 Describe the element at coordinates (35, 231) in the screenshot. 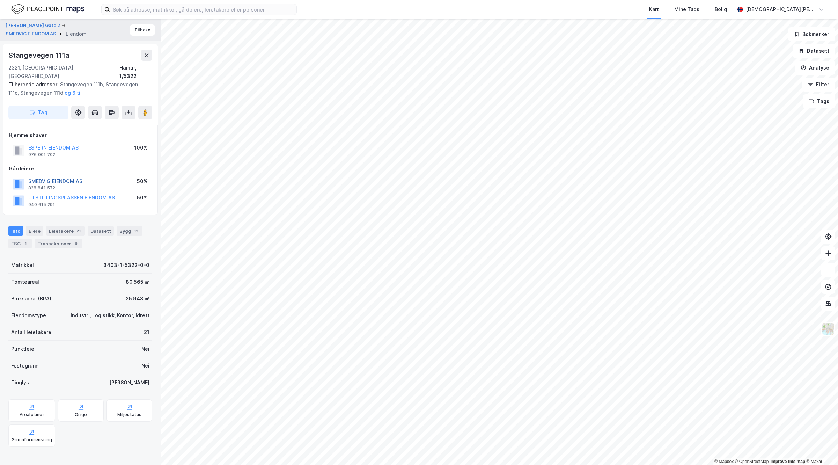

I see `div: Eiere` at that location.